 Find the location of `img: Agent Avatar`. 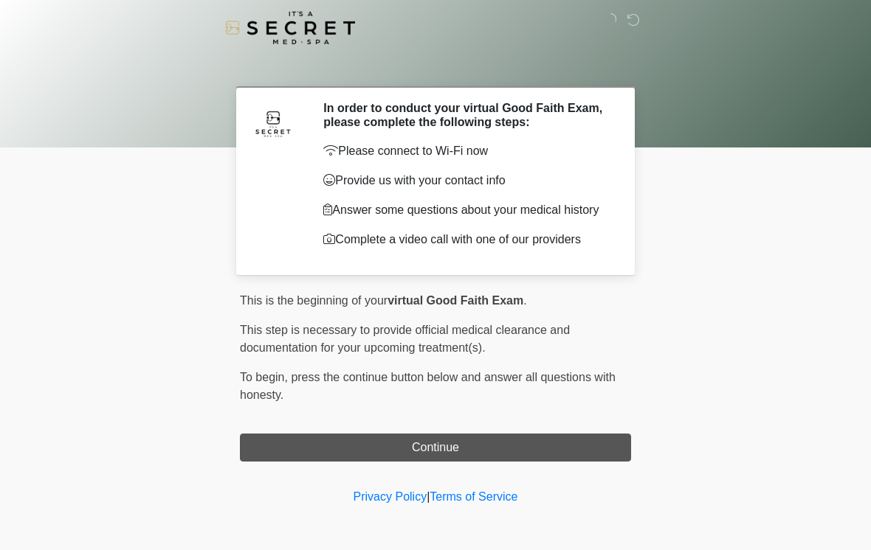

img: Agent Avatar is located at coordinates (273, 123).